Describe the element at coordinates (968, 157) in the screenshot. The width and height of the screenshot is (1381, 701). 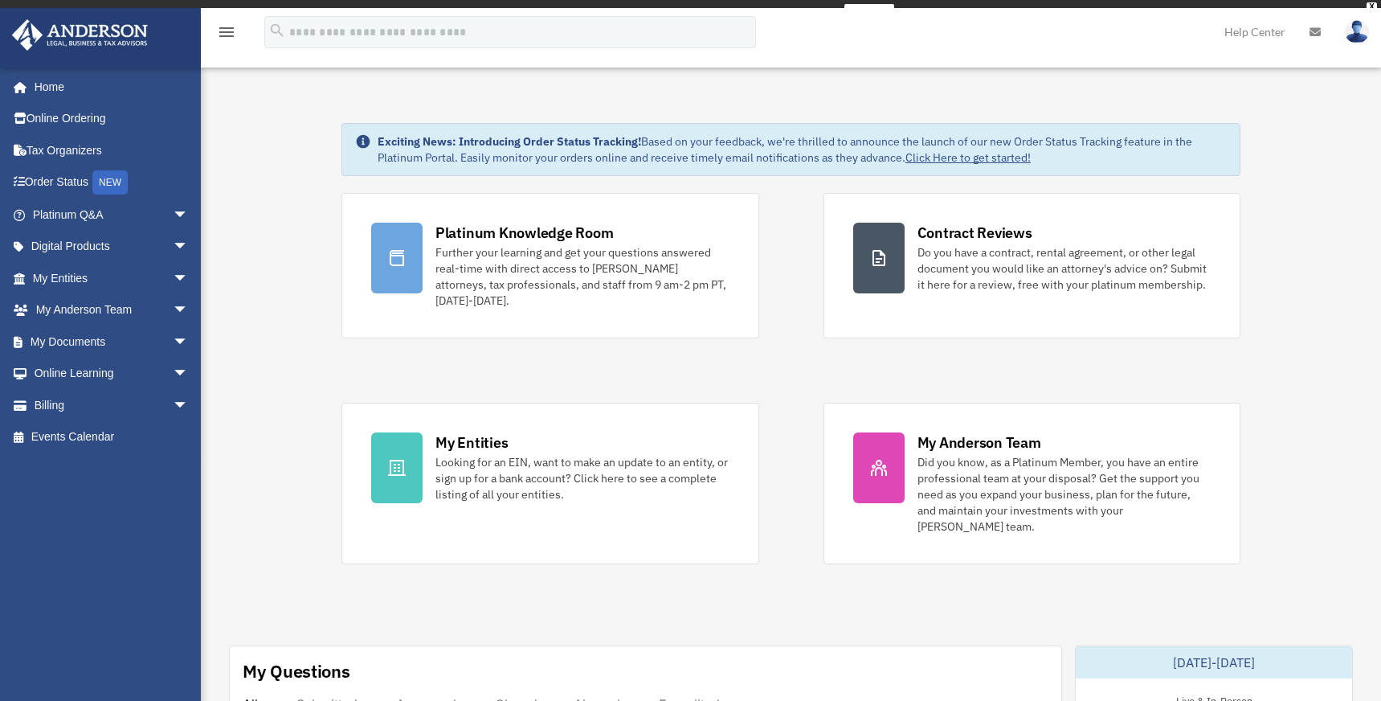
I see `a: Click Here to get started!` at that location.